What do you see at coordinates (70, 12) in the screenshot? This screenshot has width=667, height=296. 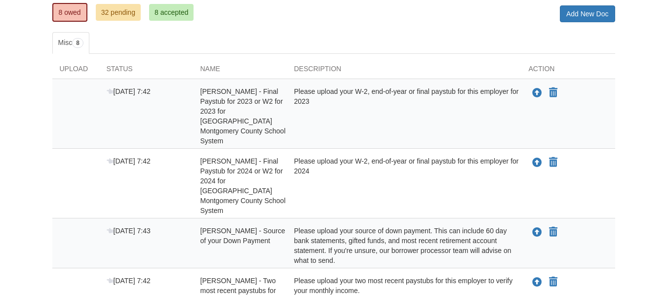 I see `a: 8 owed` at bounding box center [70, 12].